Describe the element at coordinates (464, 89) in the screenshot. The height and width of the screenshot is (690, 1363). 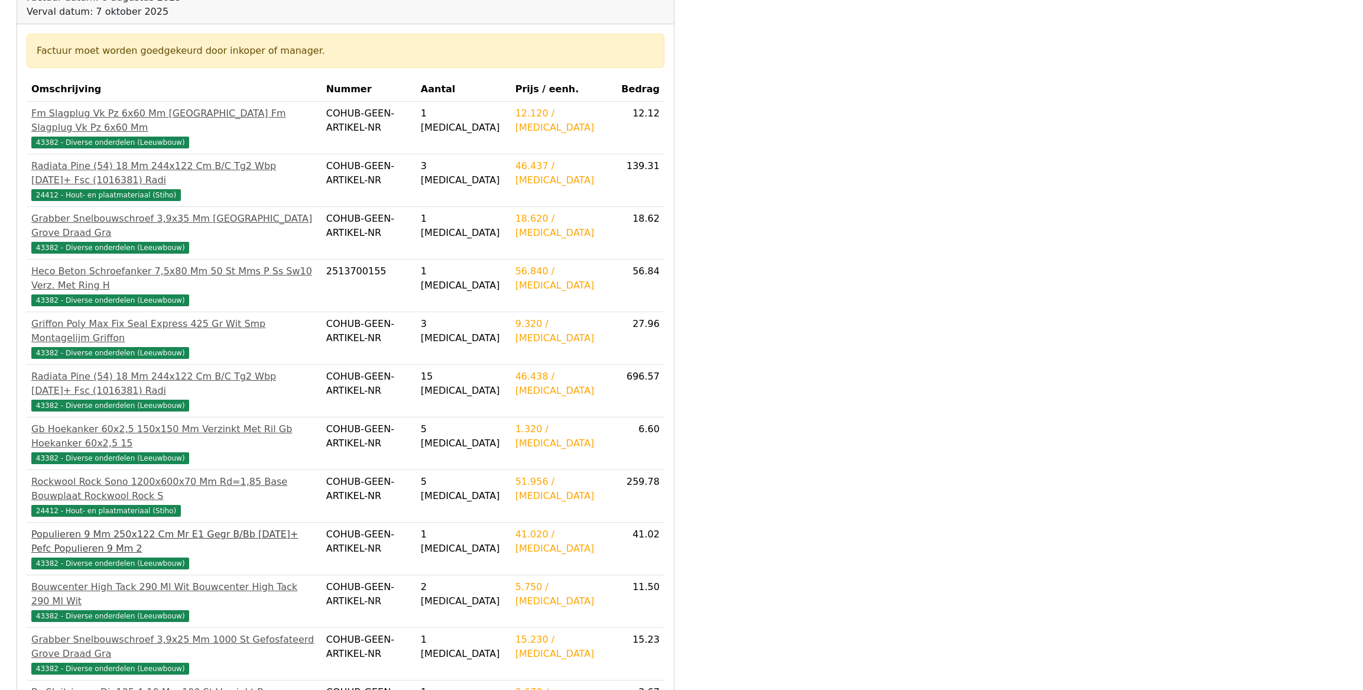
I see `th: Aantal` at that location.